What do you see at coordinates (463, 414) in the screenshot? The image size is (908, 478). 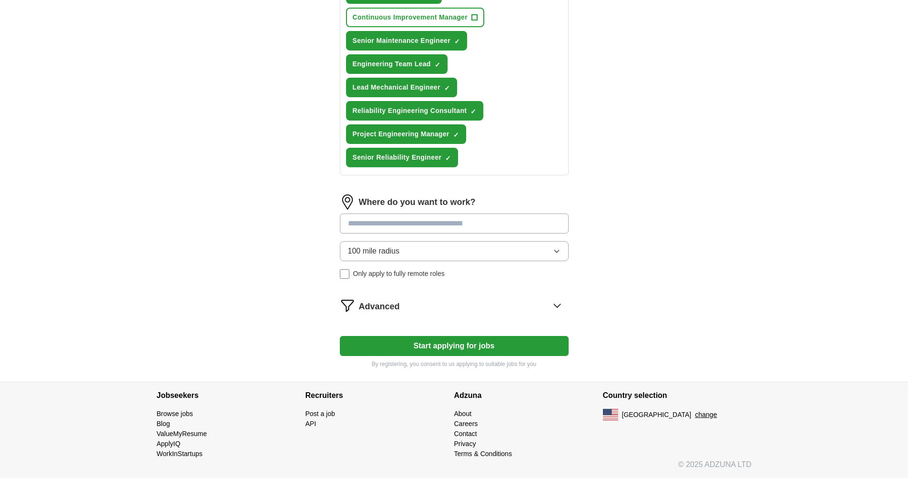 I see `a: About` at bounding box center [463, 414].